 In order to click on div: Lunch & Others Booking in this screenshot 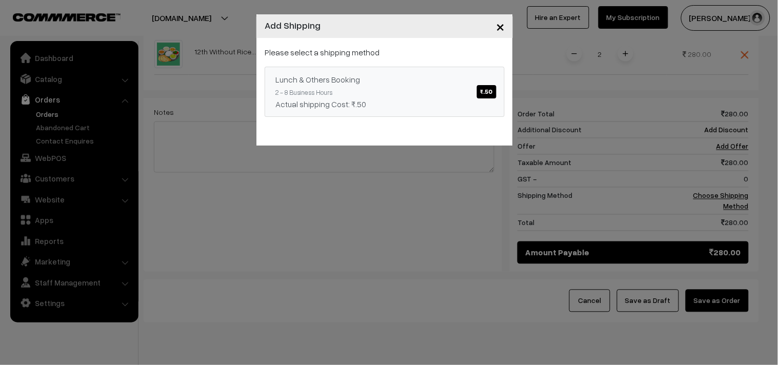, I will do `click(385, 79)`.